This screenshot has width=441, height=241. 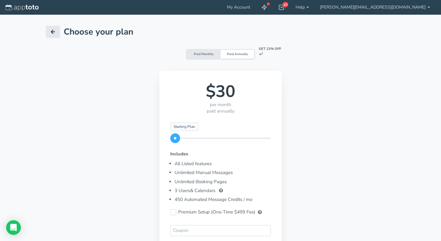 What do you see at coordinates (220, 105) in the screenshot?
I see `div: per month` at bounding box center [220, 105].